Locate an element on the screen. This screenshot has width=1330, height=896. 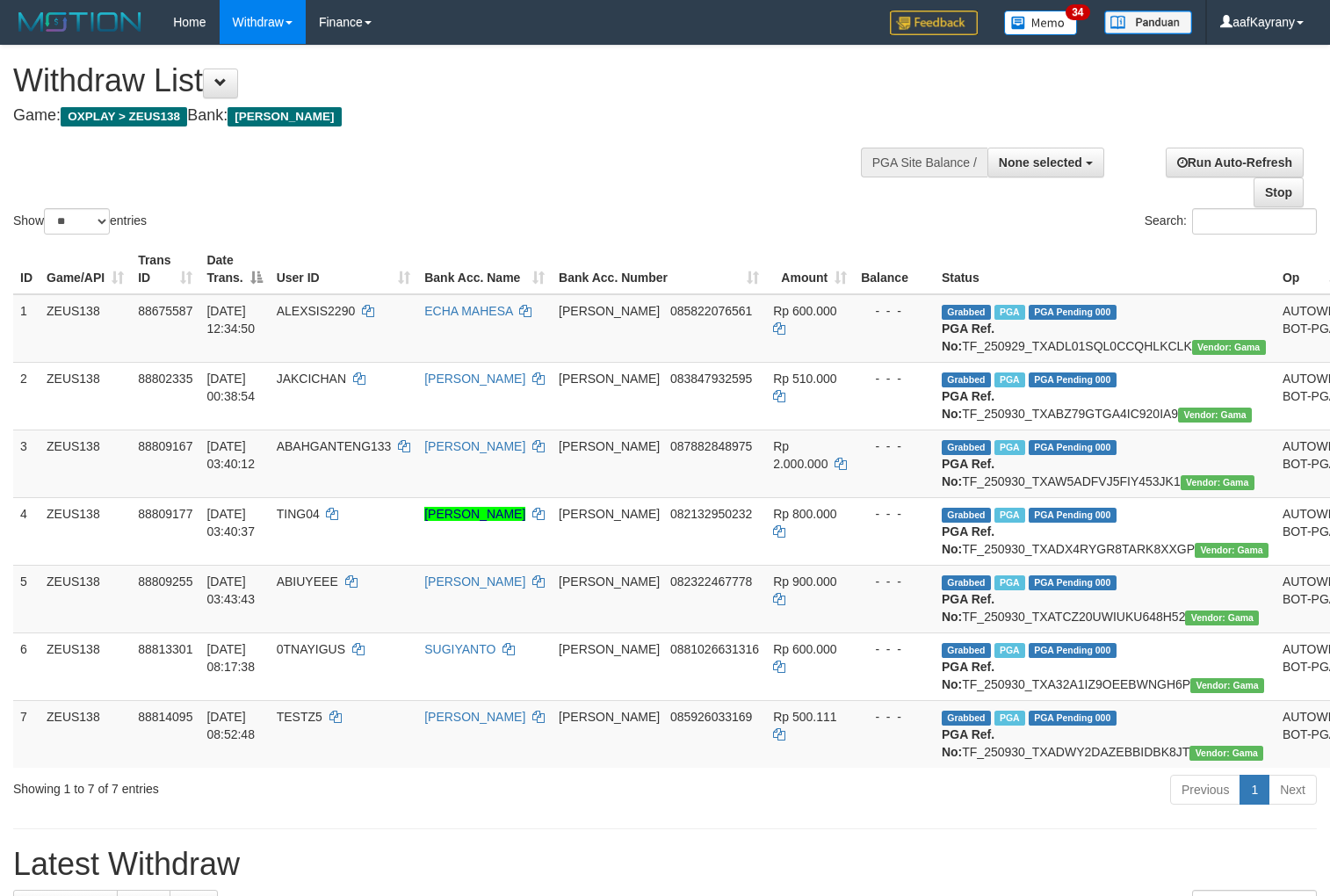
span: None selected is located at coordinates (1040, 163).